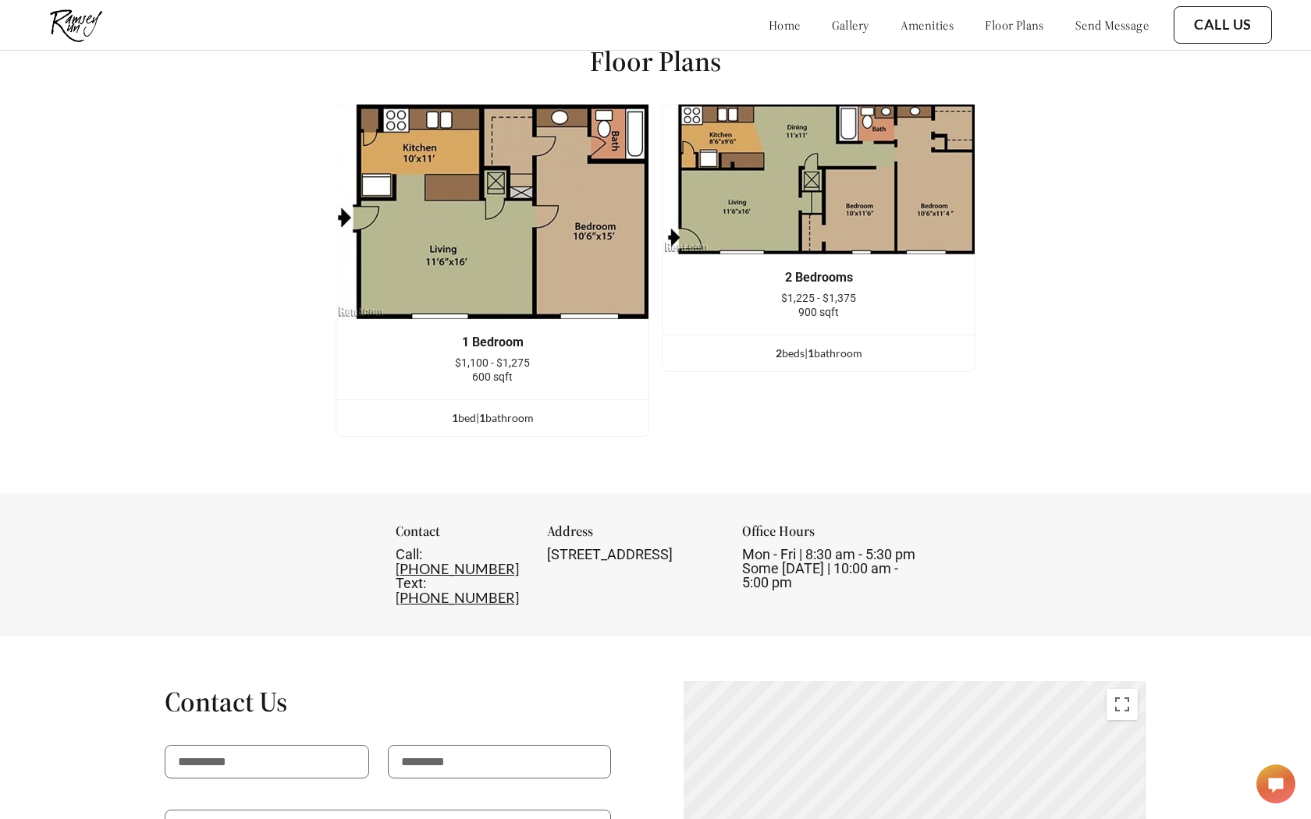 The height and width of the screenshot is (819, 1311). What do you see at coordinates (818, 278) in the screenshot?
I see `div: 2 Bedrooms` at bounding box center [818, 278].